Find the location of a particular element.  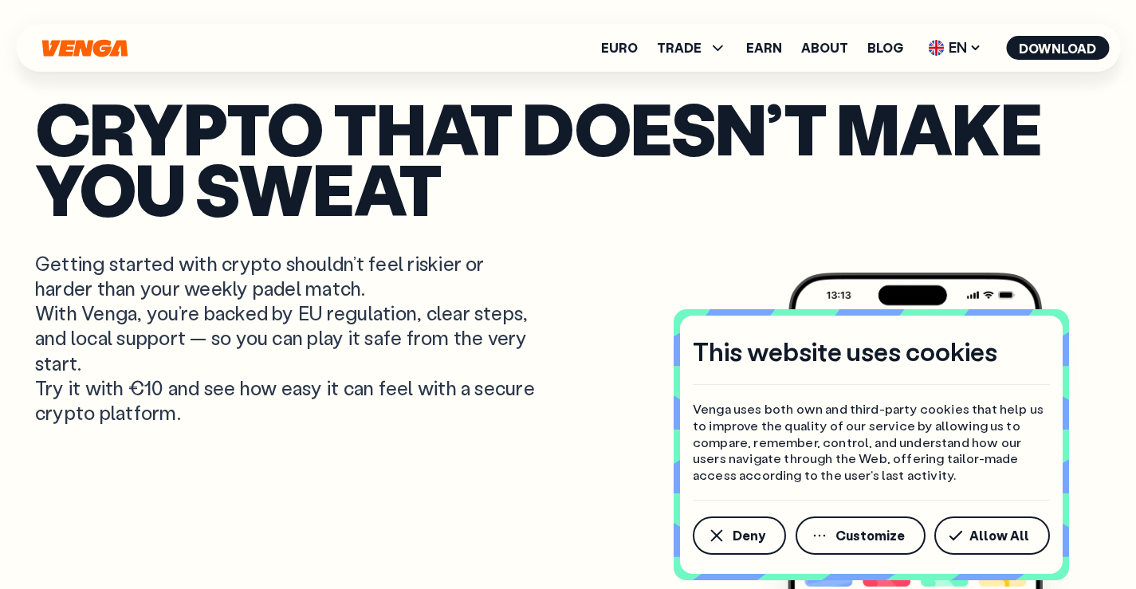

span: Allow All is located at coordinates (999, 536).